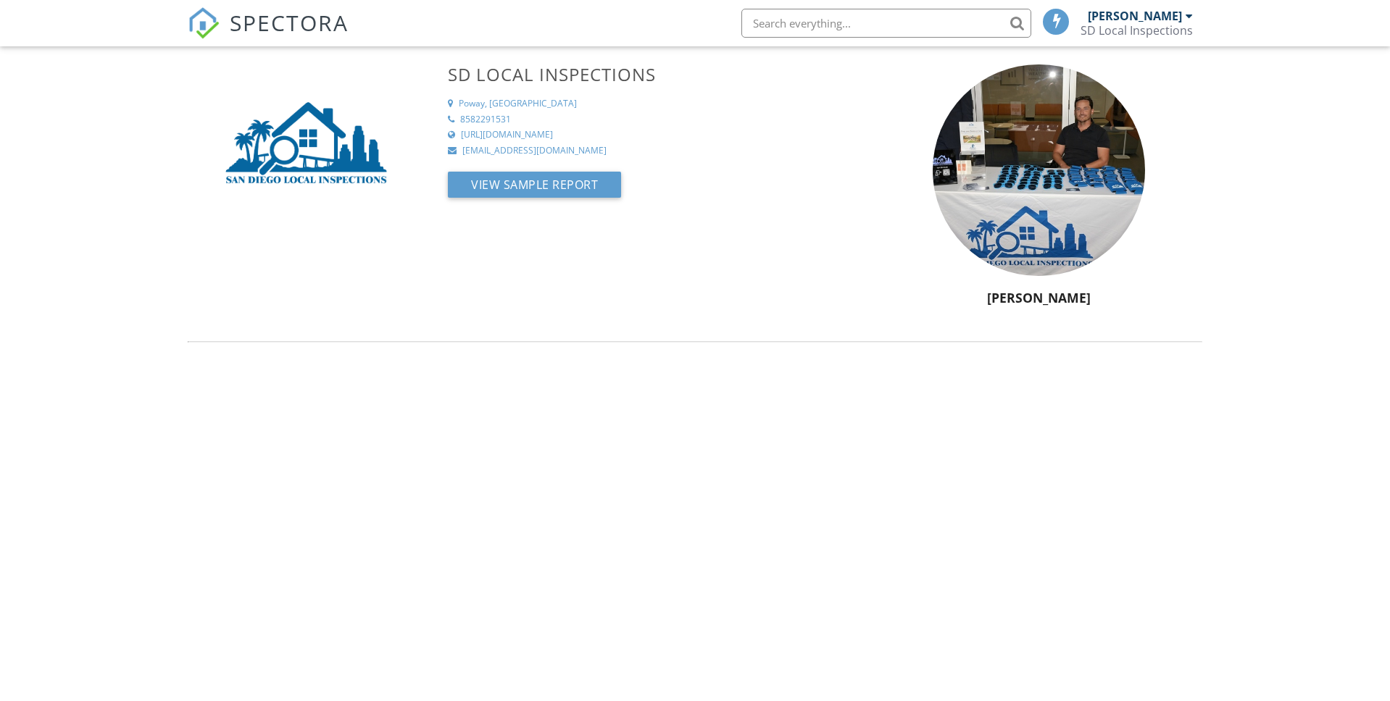 This screenshot has height=701, width=1390. I want to click on span: SPECTORA, so click(289, 22).